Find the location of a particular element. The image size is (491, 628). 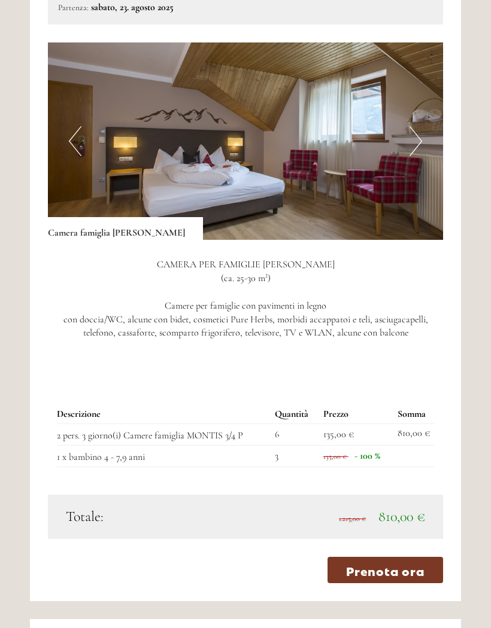

span: - 100 % is located at coordinates (367, 456).